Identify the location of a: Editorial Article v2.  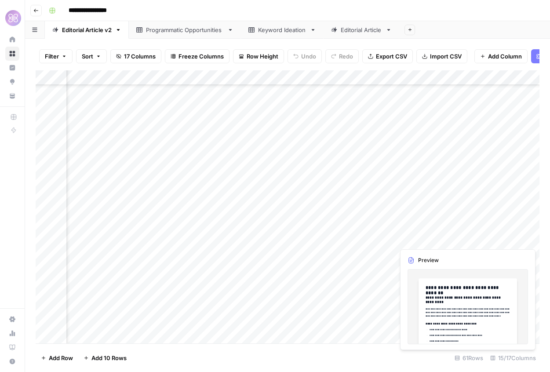
(87, 30).